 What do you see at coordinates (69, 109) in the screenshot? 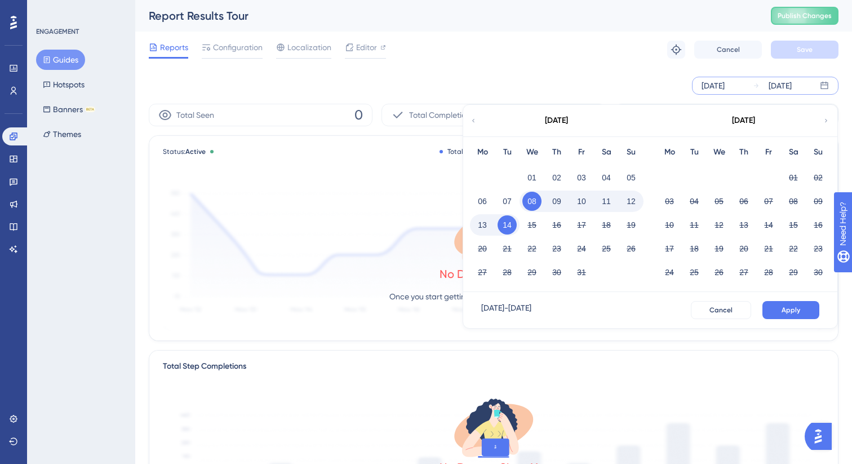
I see `button: BannersBETA` at bounding box center [69, 109].